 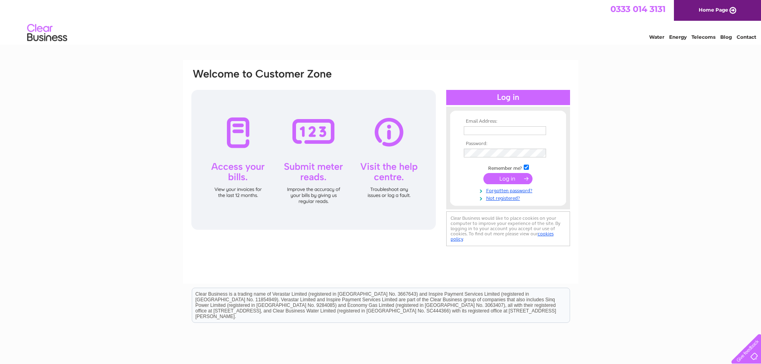 What do you see at coordinates (509, 197) in the screenshot?
I see `a: Not registered?` at bounding box center [509, 197].